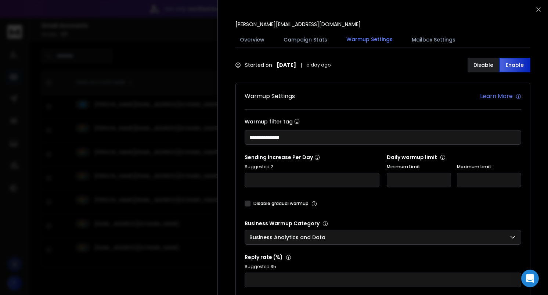  What do you see at coordinates (530, 278) in the screenshot?
I see `div: Open Intercom Messenger` at bounding box center [530, 278].